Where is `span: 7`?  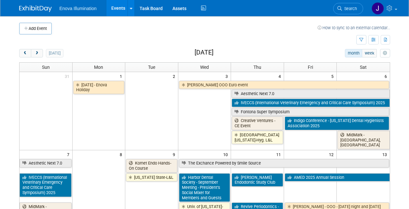 span: 7 is located at coordinates (69, 154).